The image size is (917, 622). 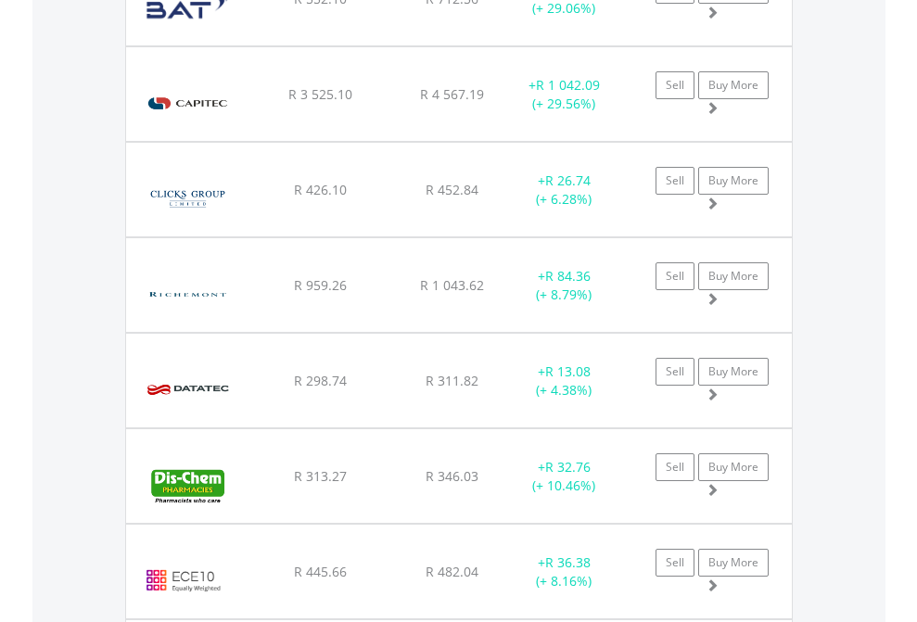 I want to click on img: EQU.ZA.DTC.png, so click(x=187, y=390).